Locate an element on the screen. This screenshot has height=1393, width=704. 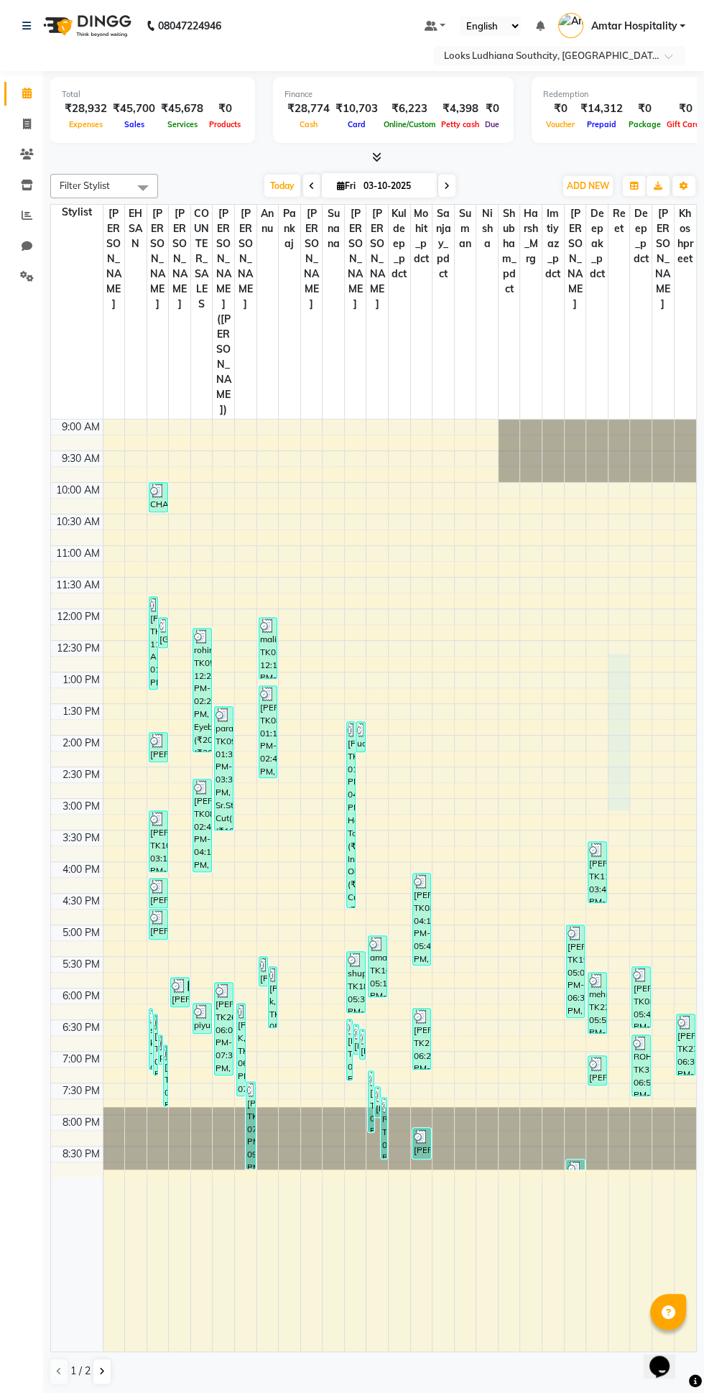
div: 11:00 AM is located at coordinates (78, 553).